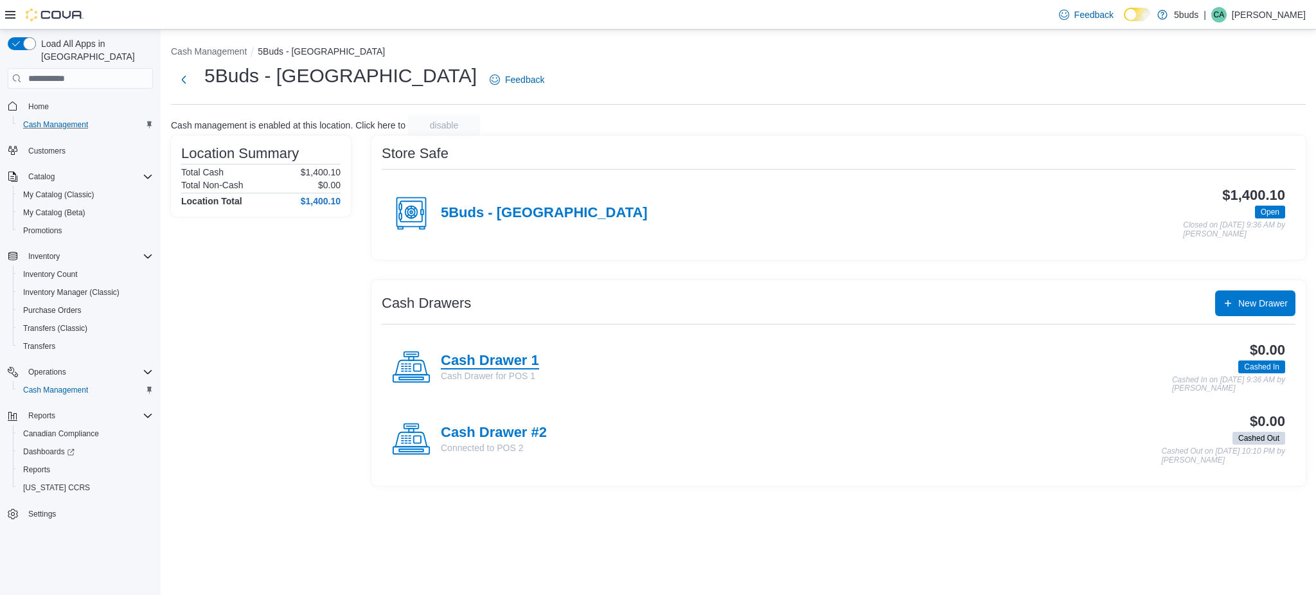 Image resolution: width=1316 pixels, height=595 pixels. I want to click on span: Washington CCRS, so click(85, 488).